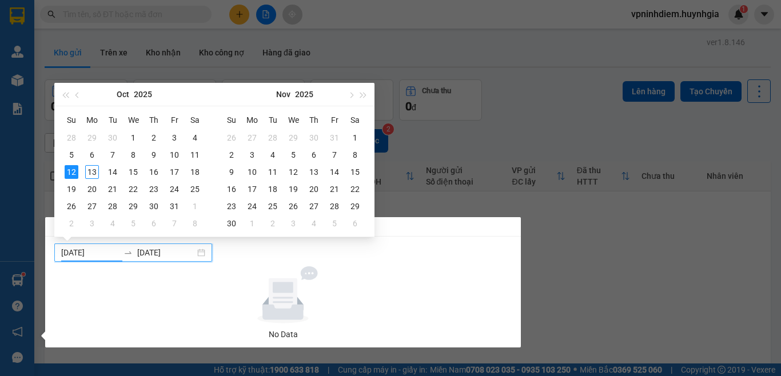 The image size is (781, 376). What do you see at coordinates (293, 172) in the screenshot?
I see `div: 12` at bounding box center [293, 172].